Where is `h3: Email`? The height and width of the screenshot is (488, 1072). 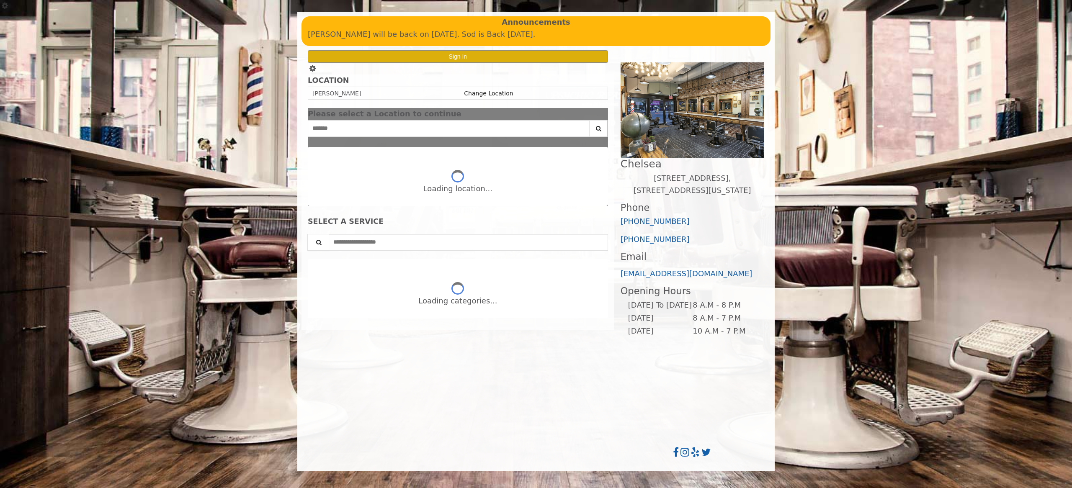 h3: Email is located at coordinates (692, 257).